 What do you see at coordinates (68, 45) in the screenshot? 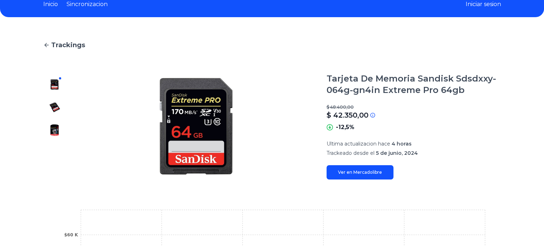
I see `span: Trackings` at bounding box center [68, 45].